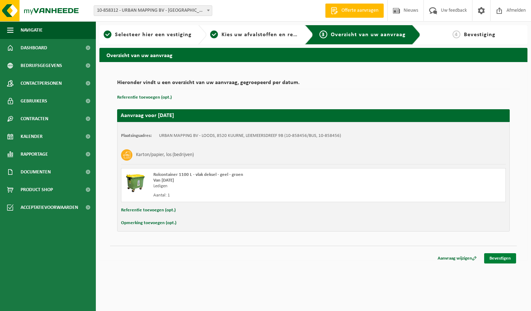  What do you see at coordinates (198, 175) in the screenshot?
I see `span: Rolcontainer 1100 L - vlak deksel - geel - groen` at bounding box center [198, 175].